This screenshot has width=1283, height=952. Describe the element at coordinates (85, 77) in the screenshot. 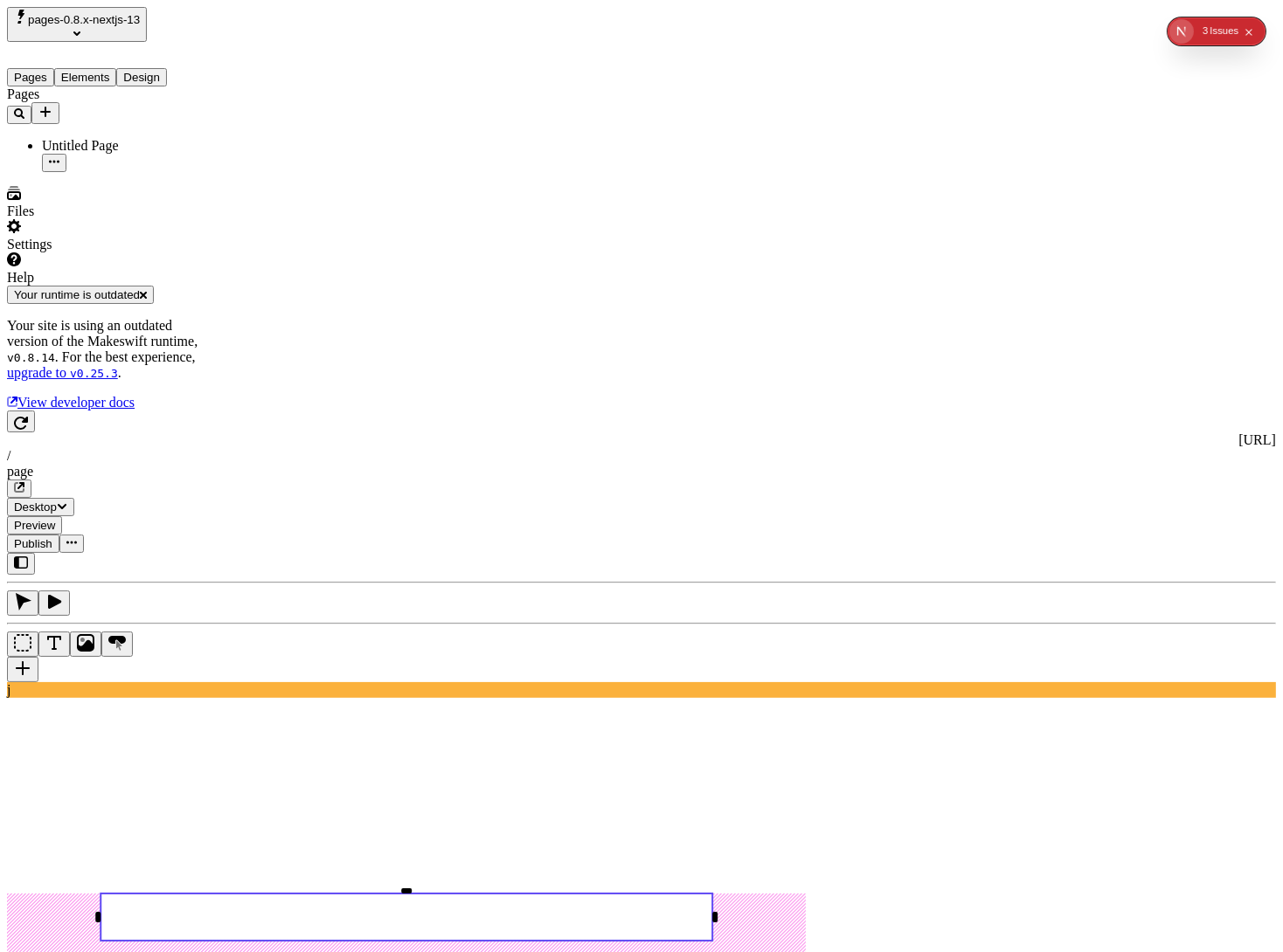

I see `button: Elements` at that location.